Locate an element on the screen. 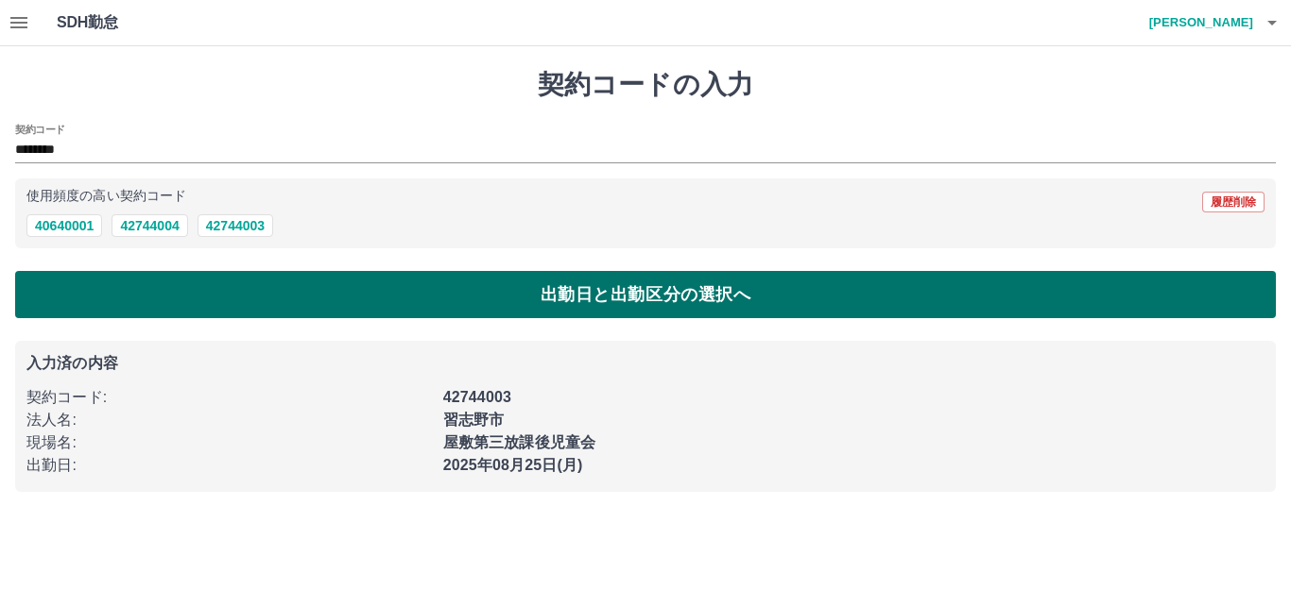  p: 出勤日 : is located at coordinates (229, 466).